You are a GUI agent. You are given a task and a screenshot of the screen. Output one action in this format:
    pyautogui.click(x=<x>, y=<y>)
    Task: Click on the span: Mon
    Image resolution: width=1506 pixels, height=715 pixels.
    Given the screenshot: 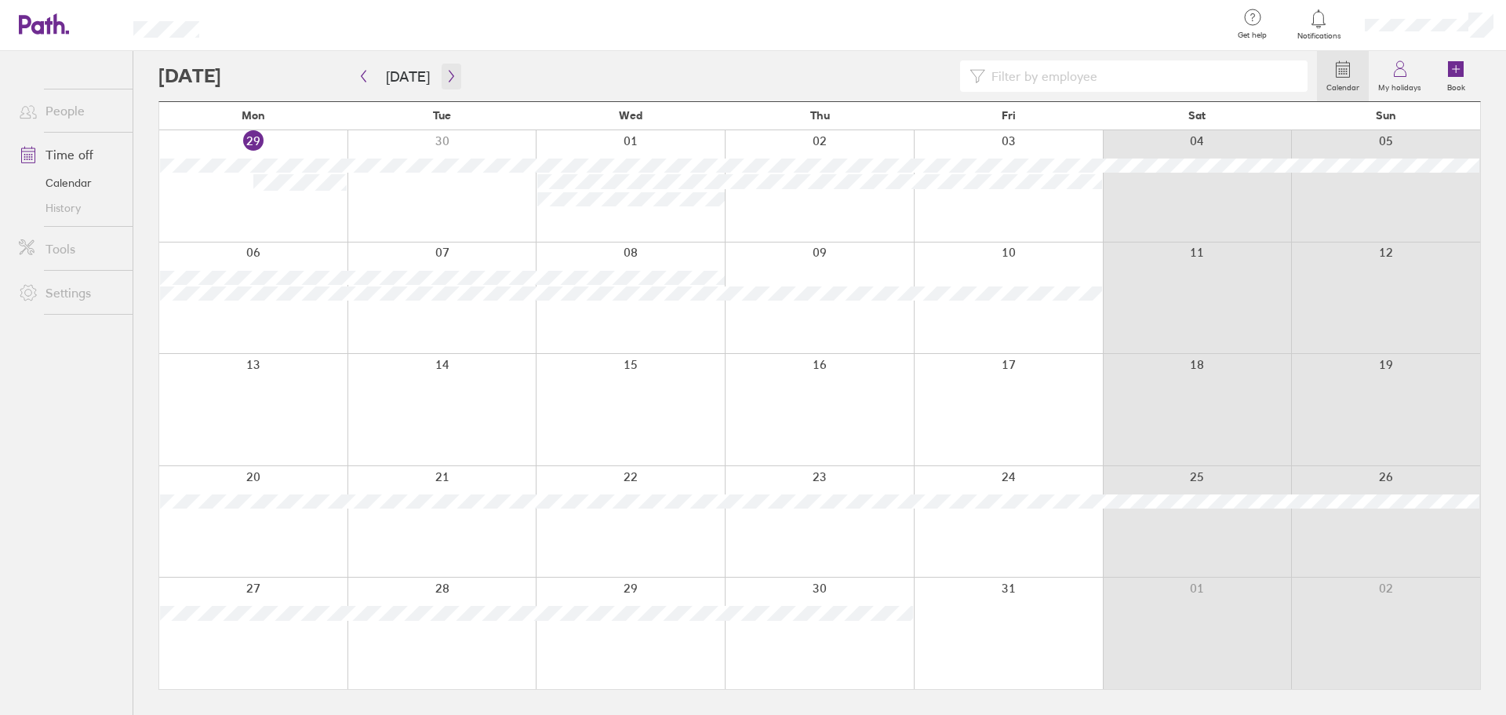 What is the action you would take?
    pyautogui.click(x=253, y=115)
    